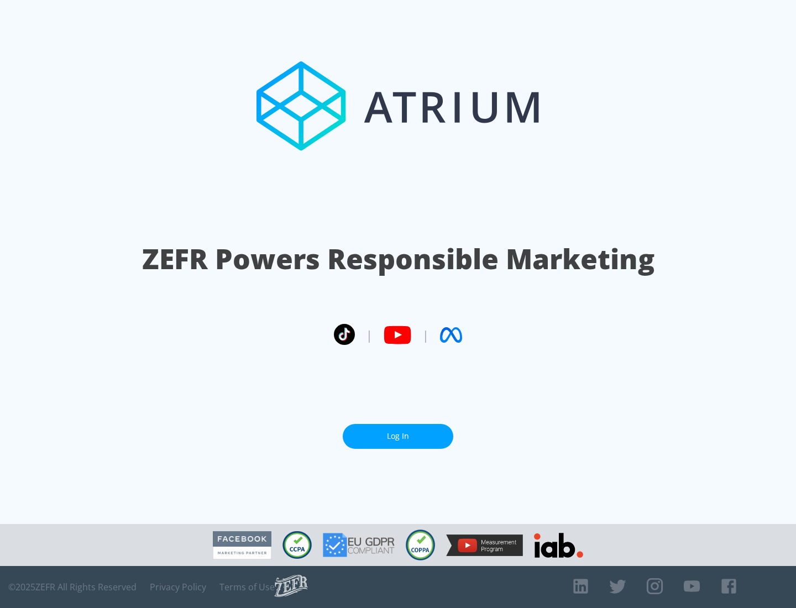 The image size is (796, 608). What do you see at coordinates (420, 545) in the screenshot?
I see `img: COPPA Compliant` at bounding box center [420, 545].